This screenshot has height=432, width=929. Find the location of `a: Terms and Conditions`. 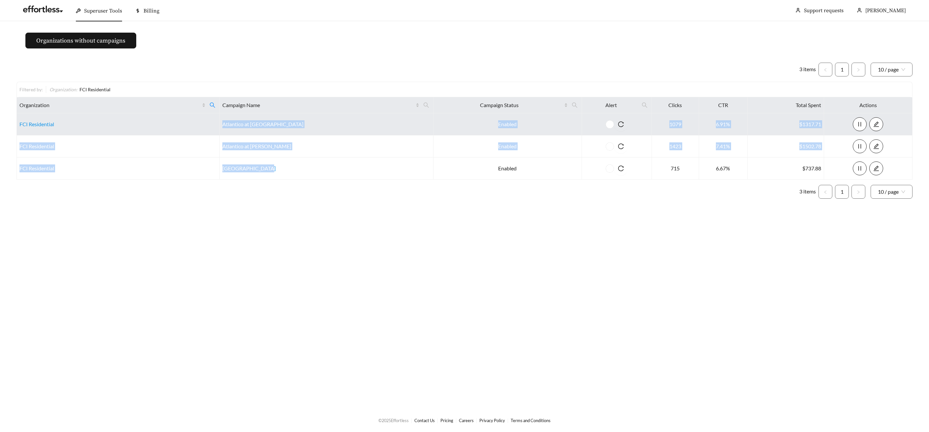

a: Terms and Conditions is located at coordinates (530, 421).